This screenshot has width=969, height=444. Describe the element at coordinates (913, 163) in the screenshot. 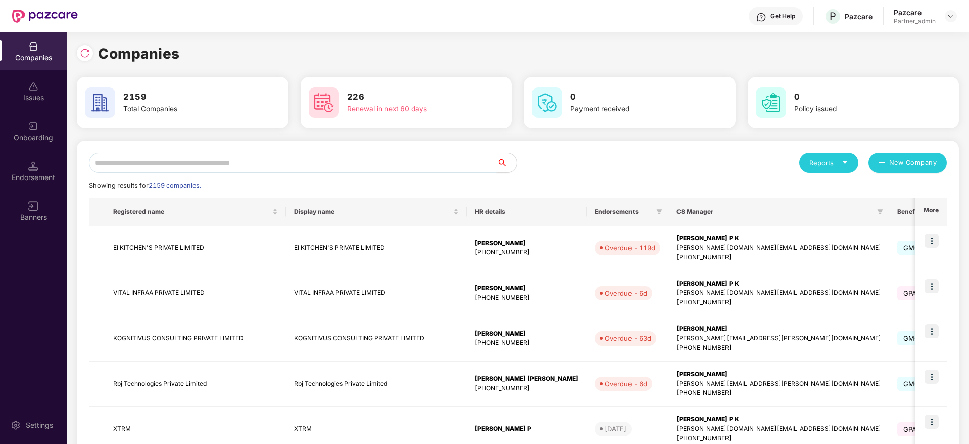

I see `span: New Company` at that location.